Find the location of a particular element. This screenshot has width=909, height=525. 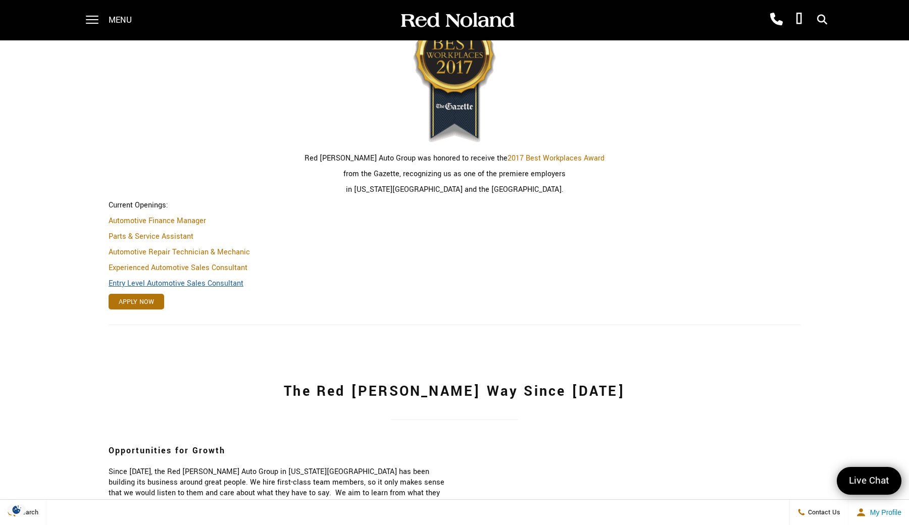

button: Open user profile menu is located at coordinates (879, 513).